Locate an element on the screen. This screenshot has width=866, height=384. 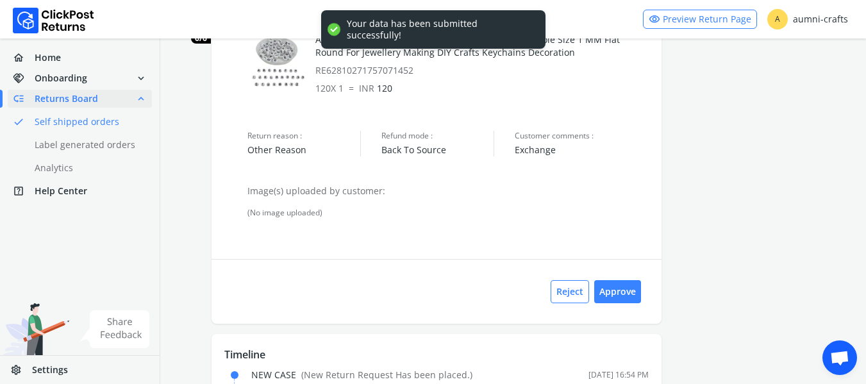
img: share feedback is located at coordinates (115, 329).